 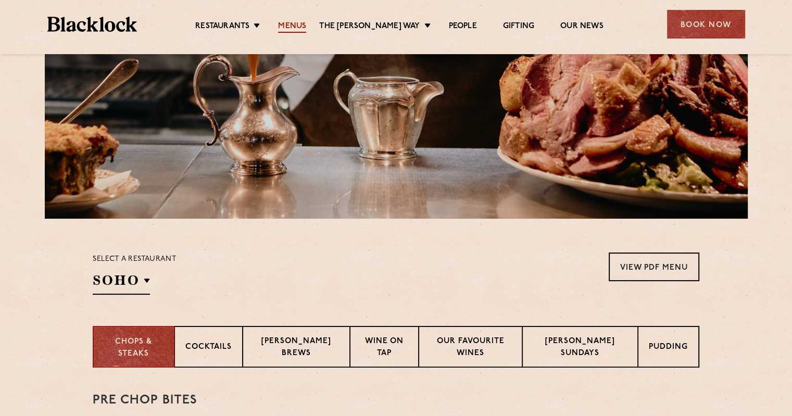 What do you see at coordinates (92, 24) in the screenshot?
I see `img: BL_Textured_Logo-footer-cropped.svg` at bounding box center [92, 24].